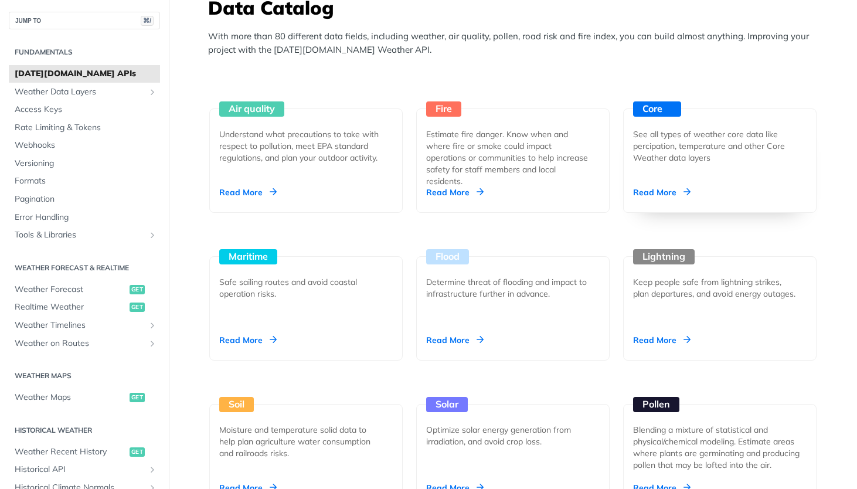 Image resolution: width=857 pixels, height=489 pixels. What do you see at coordinates (152, 470) in the screenshot?
I see `button: Show subpages for Historical API` at bounding box center [152, 470].